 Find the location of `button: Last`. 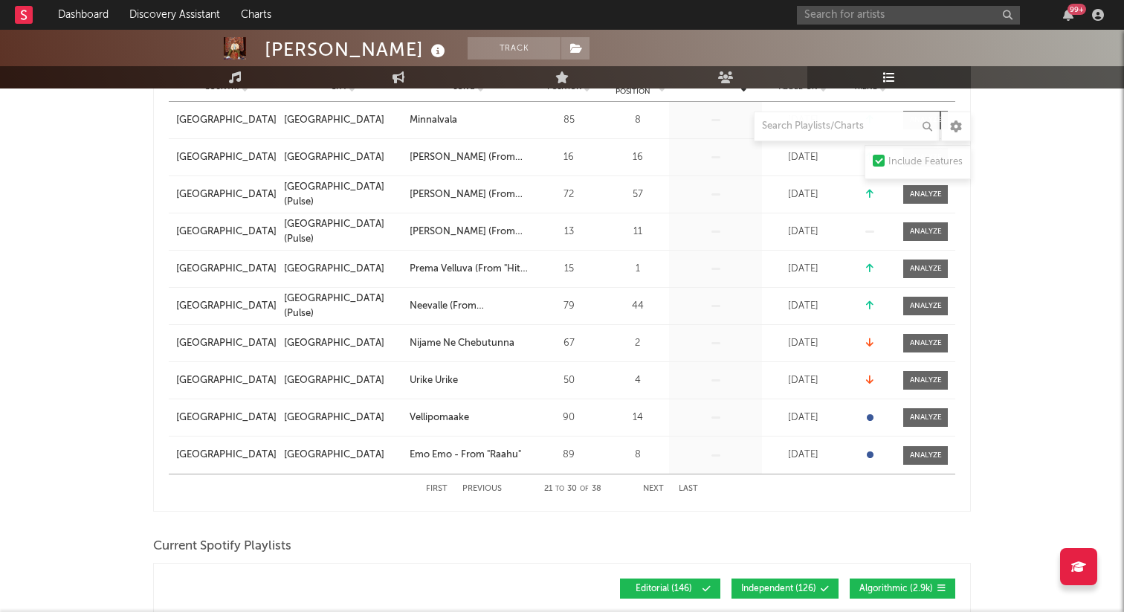

button: Last is located at coordinates (688, 488).